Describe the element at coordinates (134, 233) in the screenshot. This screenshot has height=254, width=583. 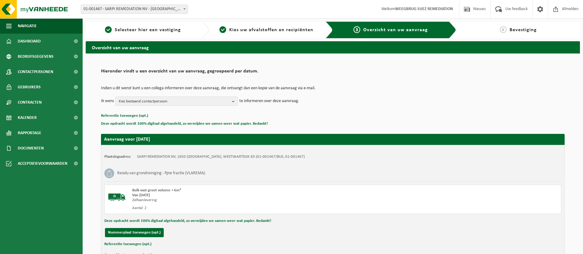
I see `button: Nummerplaat toevoegen (opt.)` at that location.